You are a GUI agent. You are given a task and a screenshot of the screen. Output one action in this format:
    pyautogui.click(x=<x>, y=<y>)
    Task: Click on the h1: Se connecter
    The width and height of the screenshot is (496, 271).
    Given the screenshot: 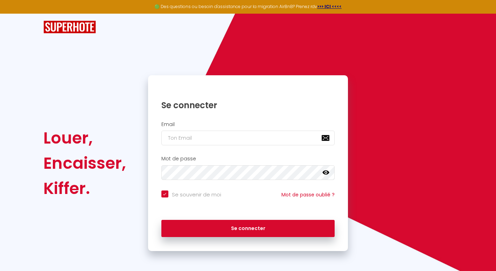 What is the action you would take?
    pyautogui.click(x=248, y=105)
    